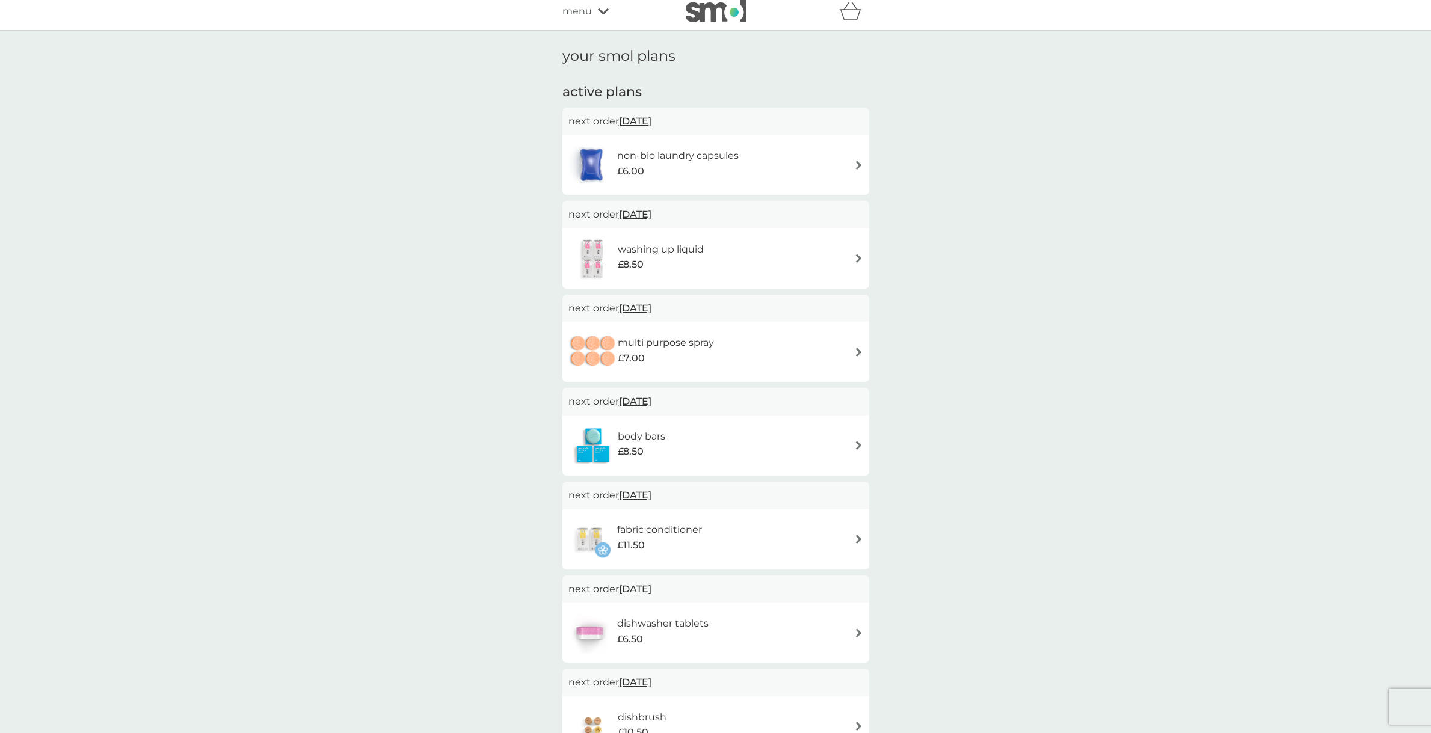 The height and width of the screenshot is (733, 1431). I want to click on h6: body bars, so click(641, 437).